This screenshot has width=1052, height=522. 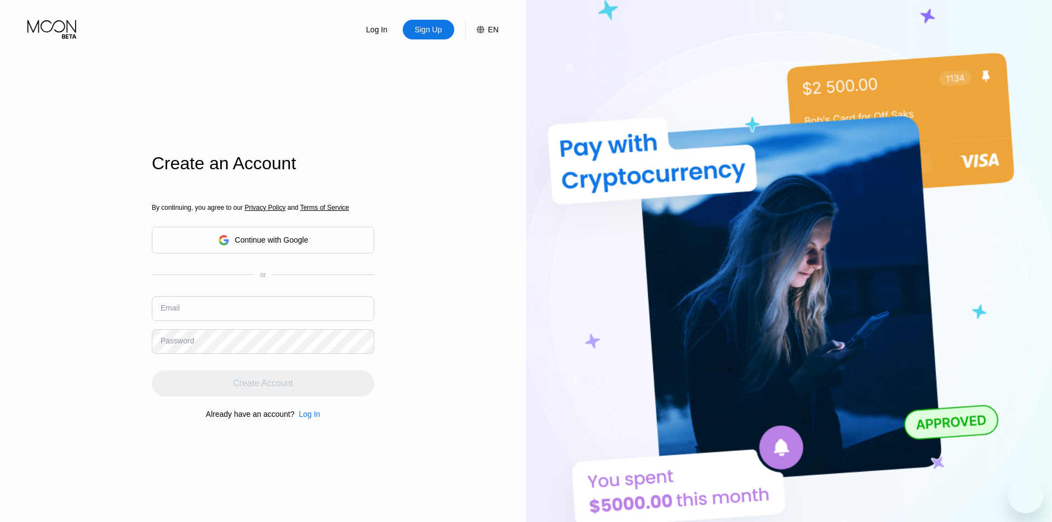 What do you see at coordinates (428, 30) in the screenshot?
I see `div: Sign Up` at bounding box center [428, 30].